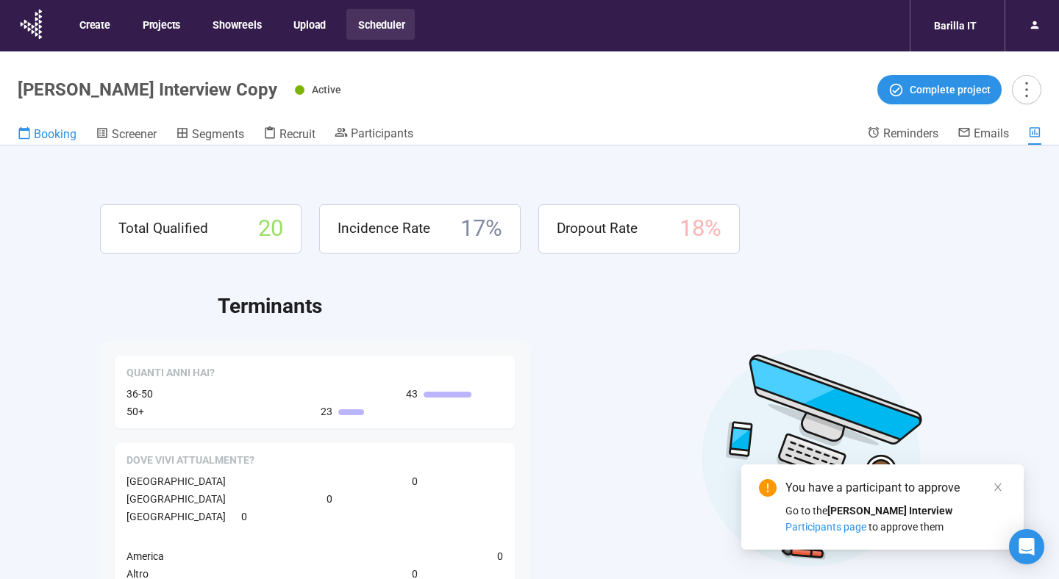 The image size is (1059, 579). Describe the element at coordinates (145, 557) in the screenshot. I see `span: America` at that location.